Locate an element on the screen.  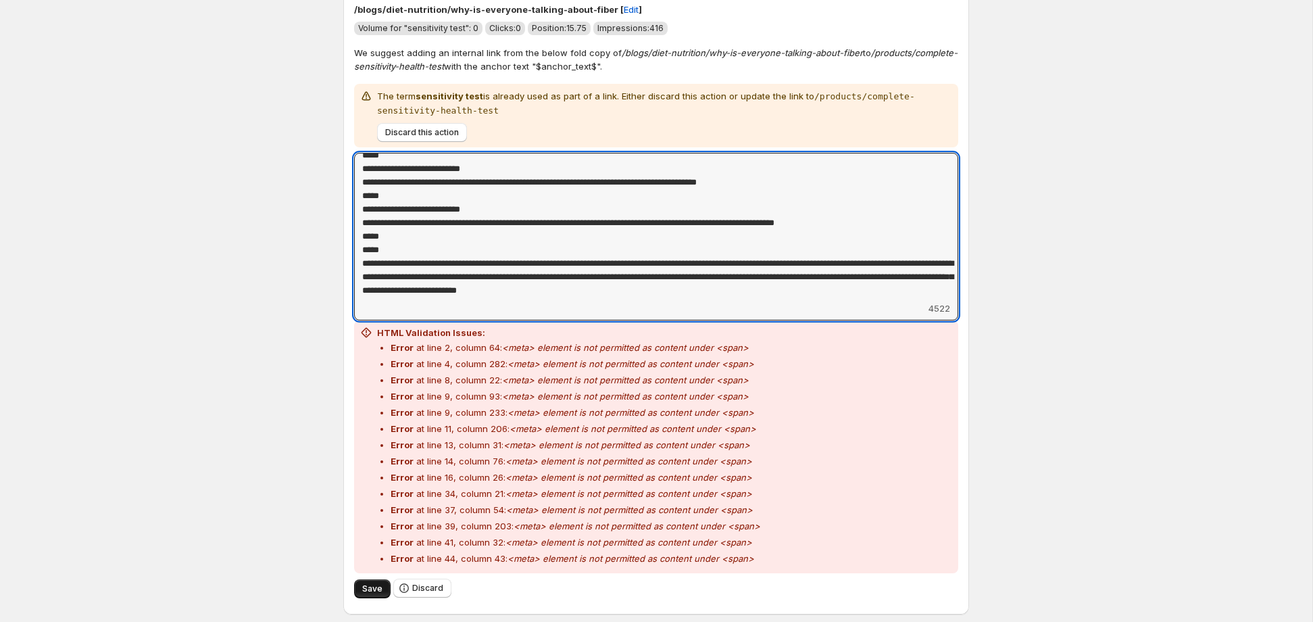
p: at line 44, column 43: is located at coordinates (572, 558).